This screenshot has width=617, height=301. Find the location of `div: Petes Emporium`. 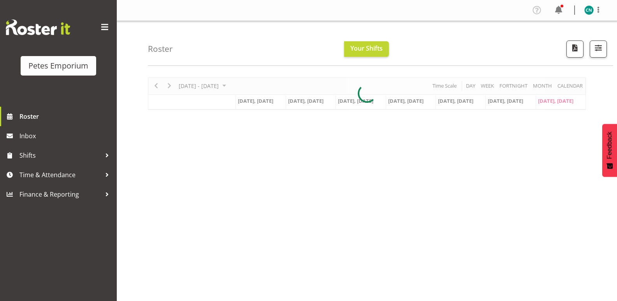

div: Petes Emporium is located at coordinates (58, 66).